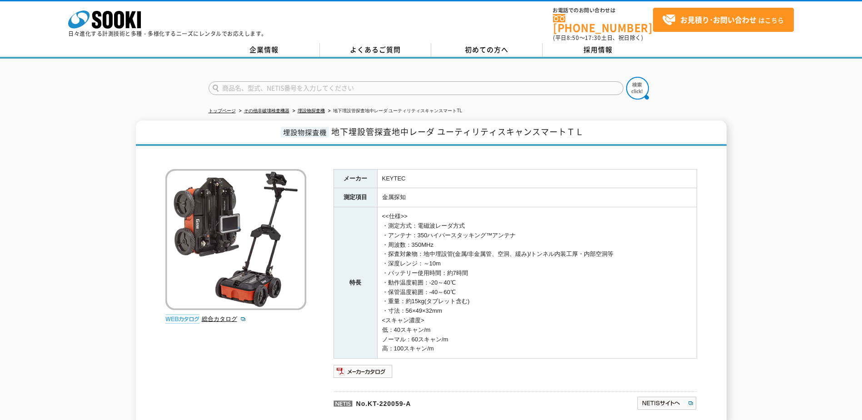 Image resolution: width=862 pixels, height=420 pixels. Describe the element at coordinates (593, 38) in the screenshot. I see `span: 17:30` at that location.